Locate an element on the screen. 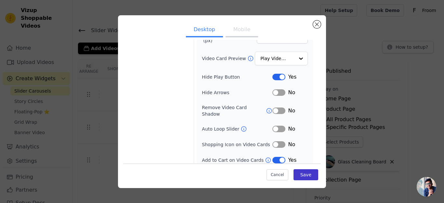 Image resolution: width=444 pixels, height=203 pixels. label: Video Card Preview is located at coordinates (225, 59).